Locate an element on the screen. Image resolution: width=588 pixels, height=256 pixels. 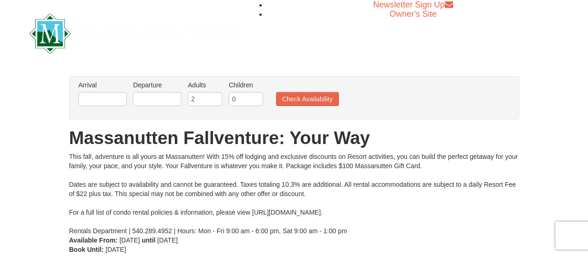
label: Departure is located at coordinates (157, 85).